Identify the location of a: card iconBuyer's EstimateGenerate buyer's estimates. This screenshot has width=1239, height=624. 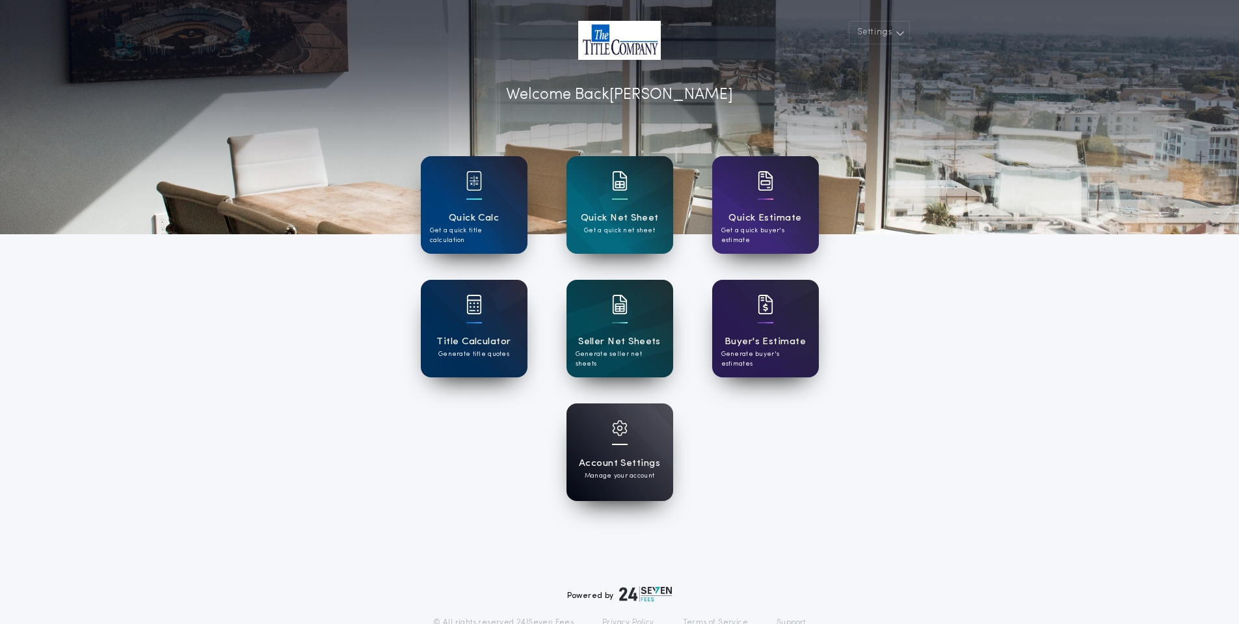
(765, 328).